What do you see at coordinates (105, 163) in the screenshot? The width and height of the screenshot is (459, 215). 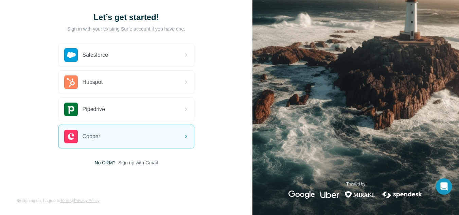 I see `span: No CRM?` at bounding box center [105, 163].